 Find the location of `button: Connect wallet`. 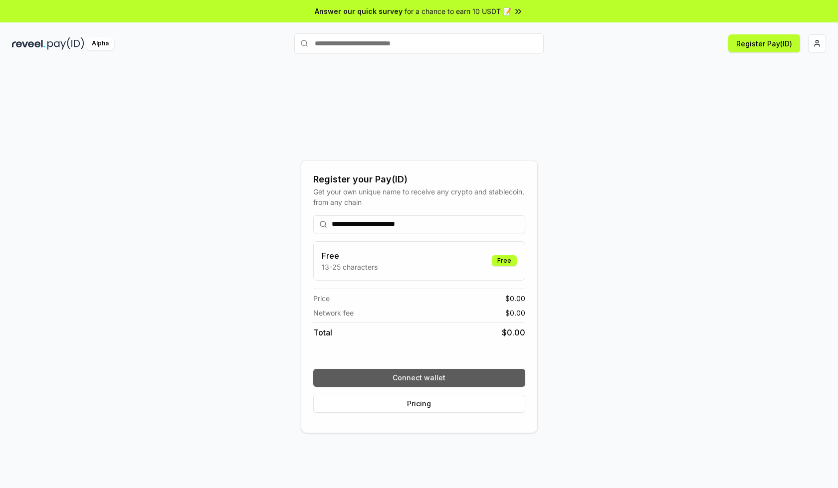

button: Connect wallet is located at coordinates (419, 378).